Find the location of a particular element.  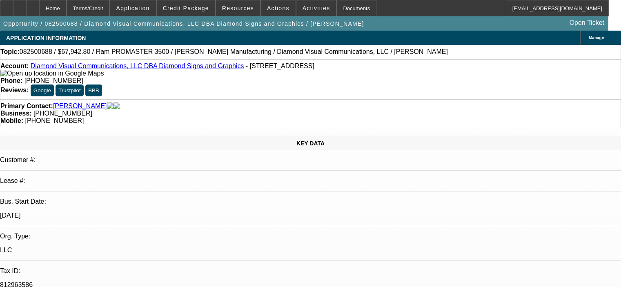

a: Diamond Visual Communications, LLC DBA Diamond Signs and Graphics is located at coordinates (137, 66).